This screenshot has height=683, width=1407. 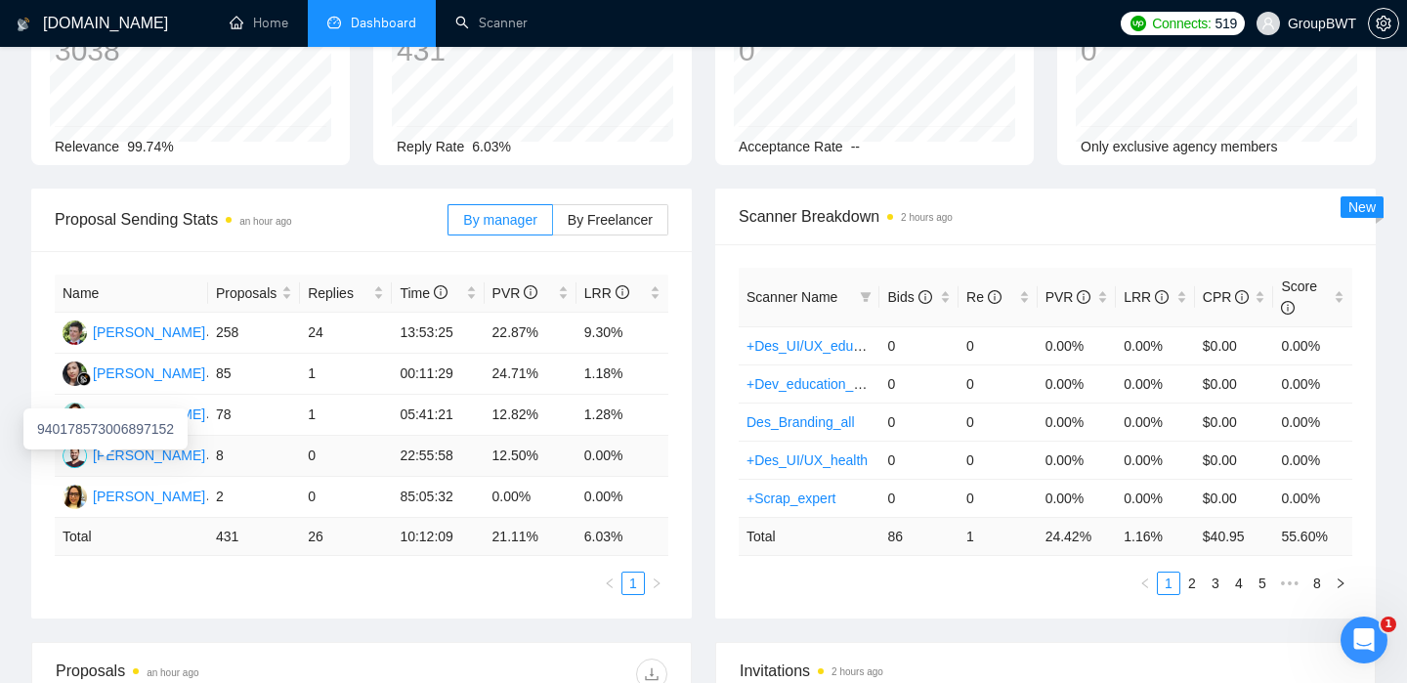 What do you see at coordinates (499, 220) in the screenshot?
I see `span: By manager` at bounding box center [499, 220].